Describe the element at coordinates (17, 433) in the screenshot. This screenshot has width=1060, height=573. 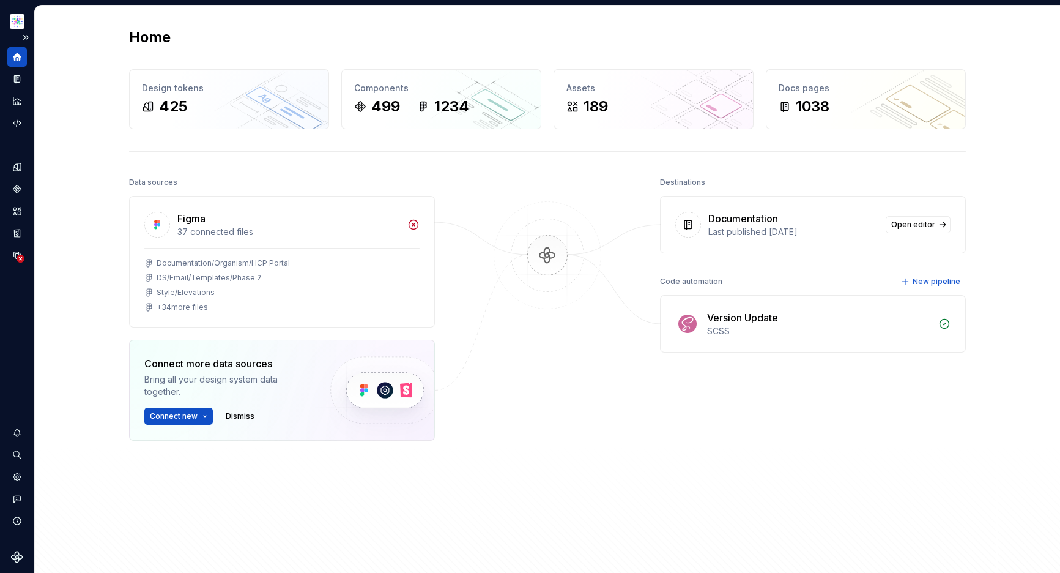
I see `button: Notifications` at that location.